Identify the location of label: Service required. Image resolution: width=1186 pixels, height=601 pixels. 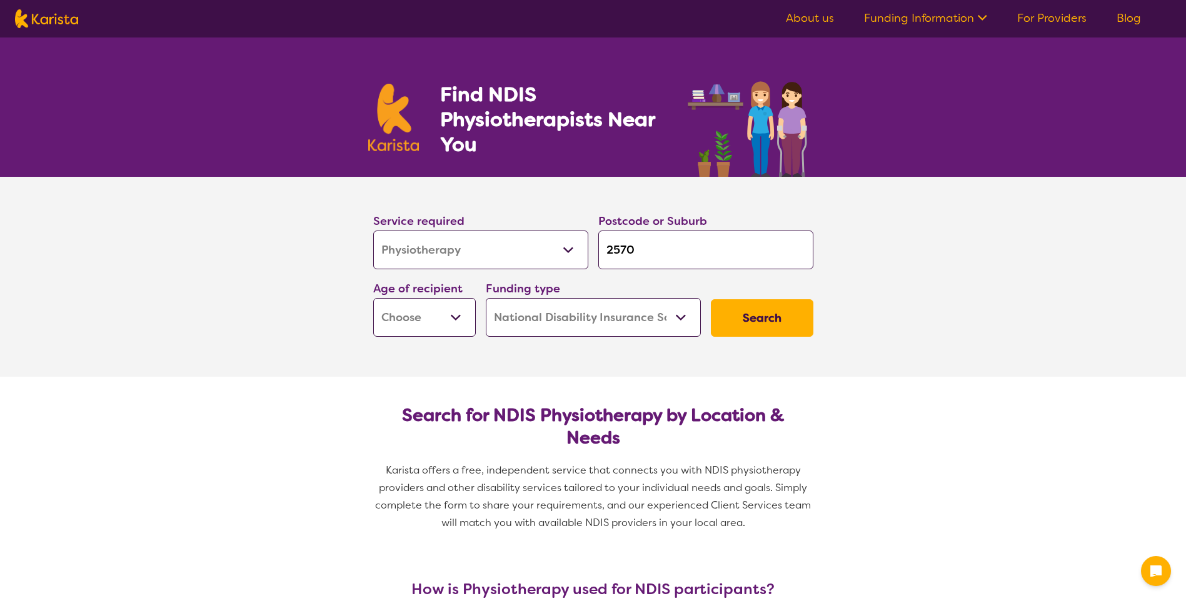
(419, 221).